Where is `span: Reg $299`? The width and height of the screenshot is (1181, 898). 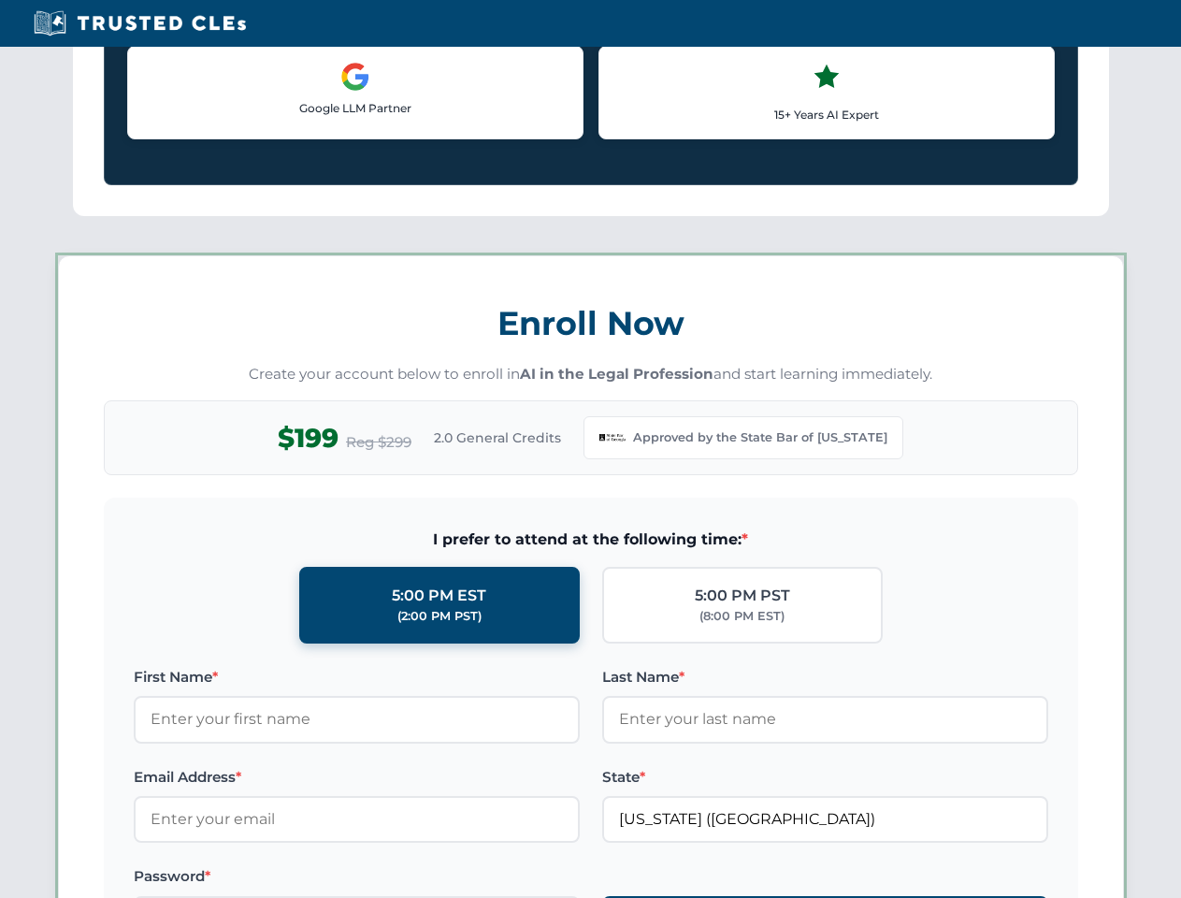 span: Reg $299 is located at coordinates (379, 442).